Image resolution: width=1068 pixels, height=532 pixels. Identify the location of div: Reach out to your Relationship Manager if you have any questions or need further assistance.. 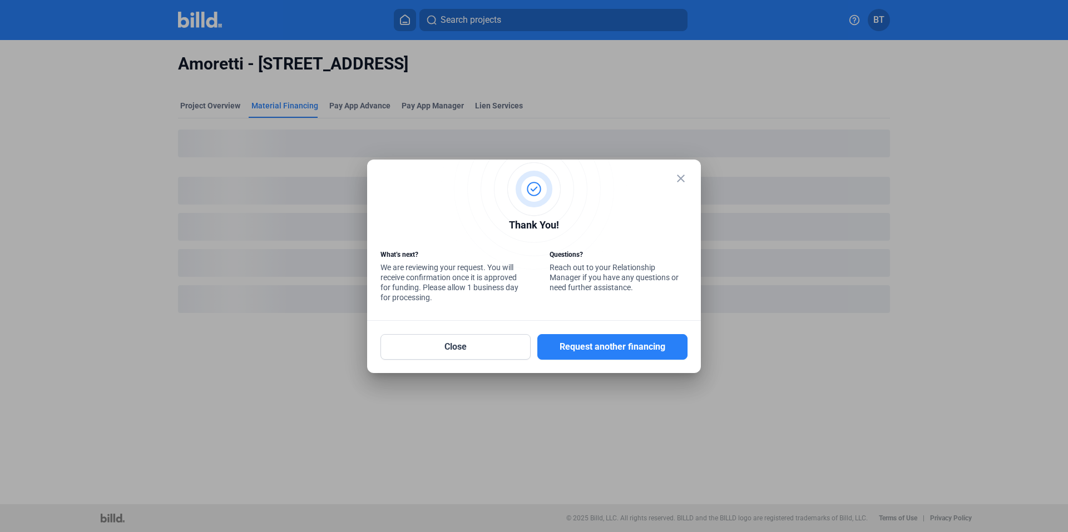
(618, 272).